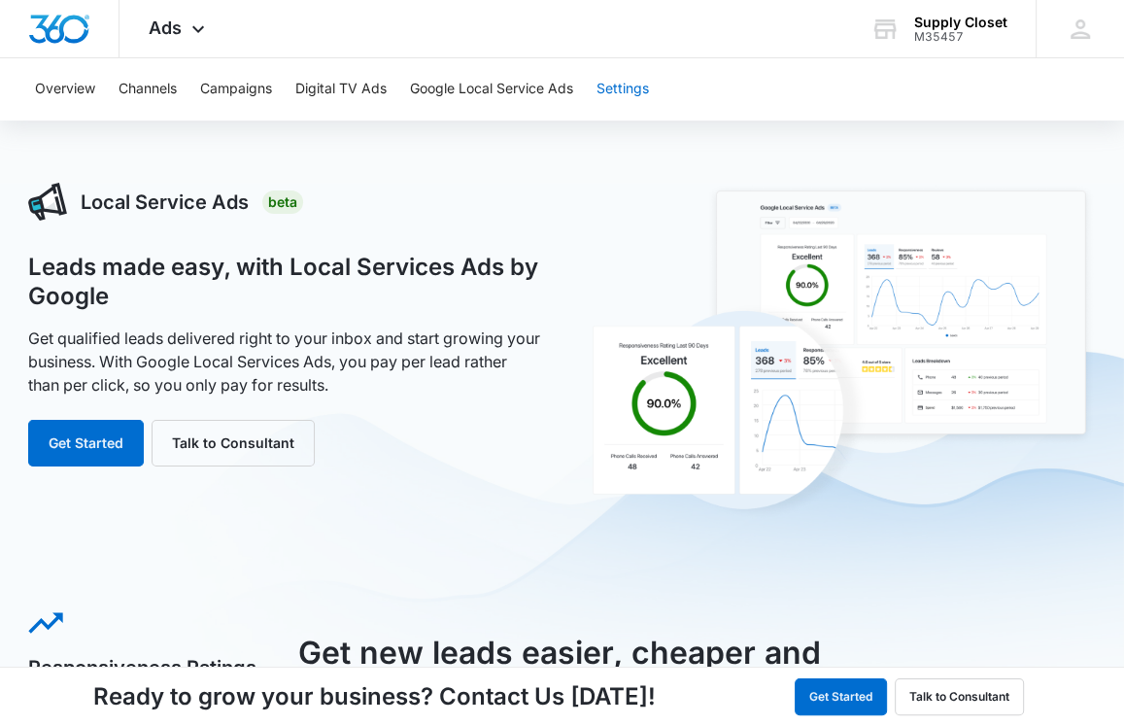  Describe the element at coordinates (285, 282) in the screenshot. I see `h1: Leads made easy, with Local Services Ads by Google` at that location.